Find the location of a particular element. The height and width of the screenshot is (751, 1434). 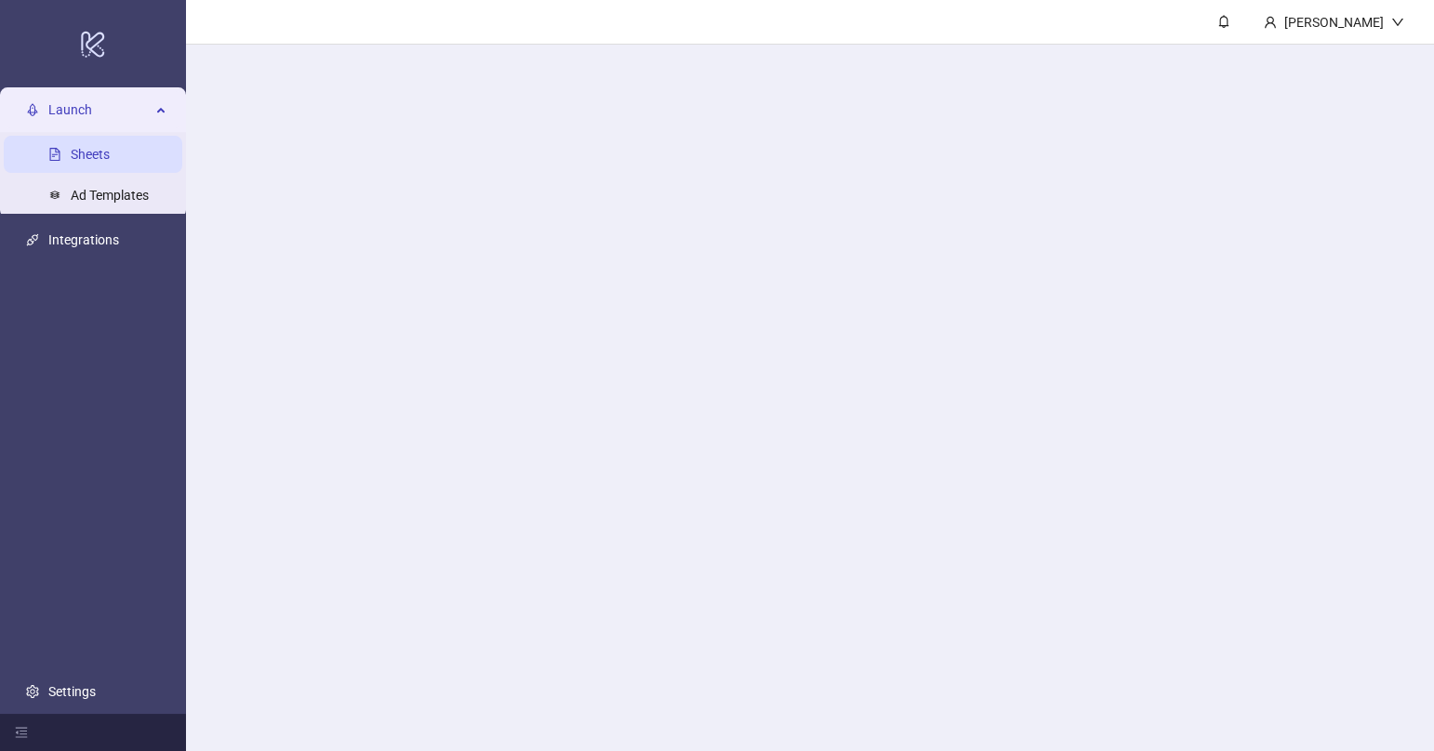

span: down is located at coordinates (1398, 22).